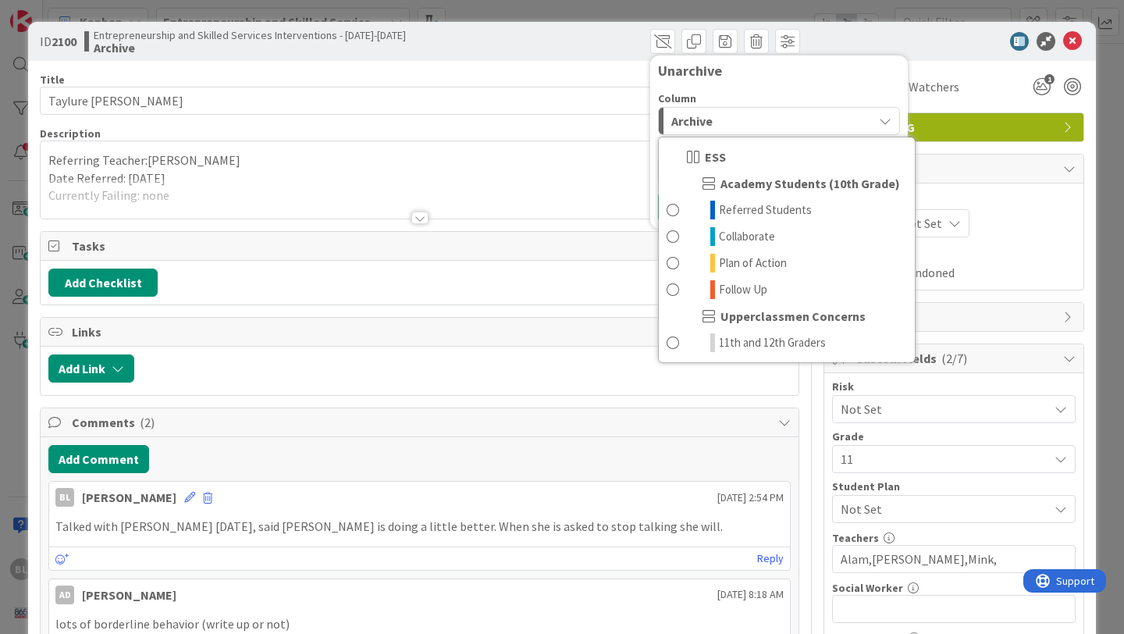 The image size is (1124, 634). What do you see at coordinates (1049, 79) in the screenshot?
I see `span: 1` at bounding box center [1049, 79].